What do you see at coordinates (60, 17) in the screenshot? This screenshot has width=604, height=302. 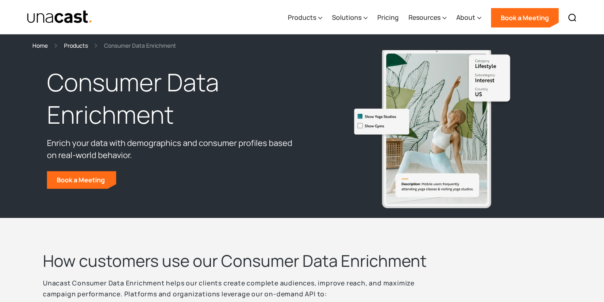 I see `img: Unacast text logo` at bounding box center [60, 17].